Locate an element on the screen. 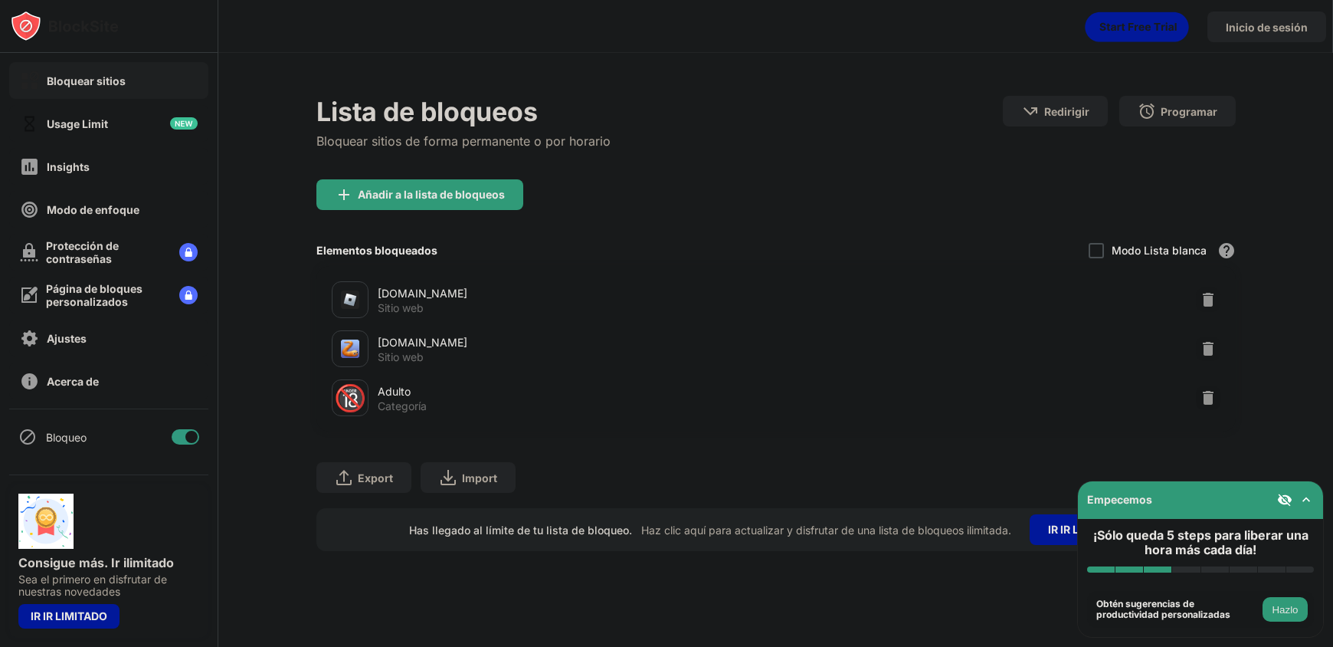 This screenshot has height=647, width=1333. div: Categoría is located at coordinates (402, 406).